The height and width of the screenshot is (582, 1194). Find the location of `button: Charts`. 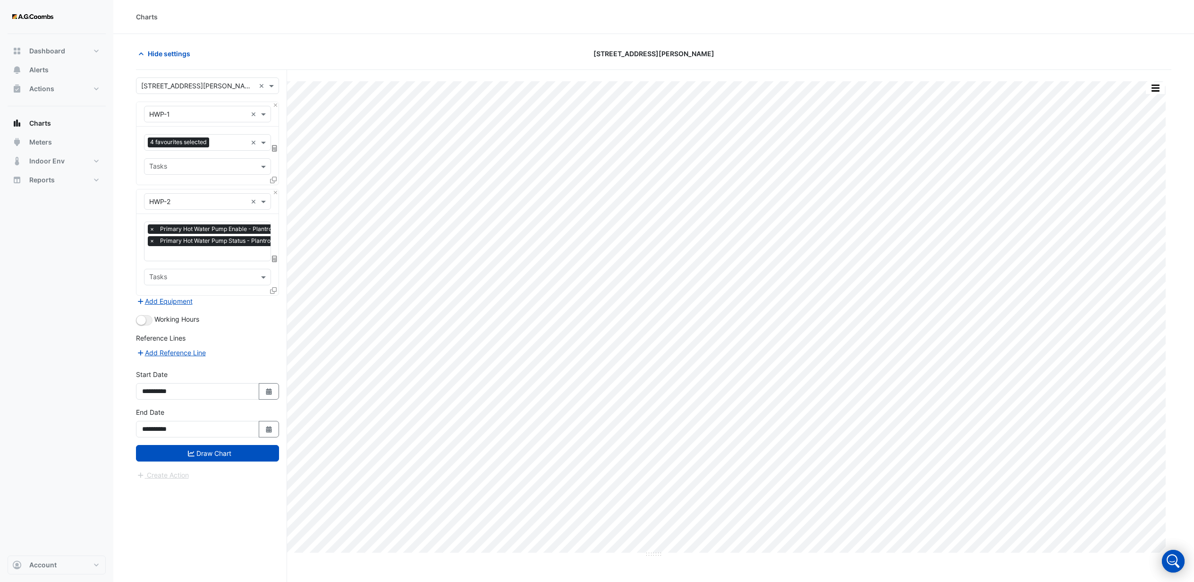

button: Charts is located at coordinates (57, 123).